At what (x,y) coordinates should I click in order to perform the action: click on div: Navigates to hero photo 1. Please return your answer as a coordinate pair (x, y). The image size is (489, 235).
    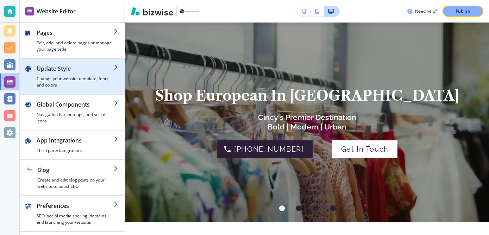
    Looking at the image, I should click on (282, 208).